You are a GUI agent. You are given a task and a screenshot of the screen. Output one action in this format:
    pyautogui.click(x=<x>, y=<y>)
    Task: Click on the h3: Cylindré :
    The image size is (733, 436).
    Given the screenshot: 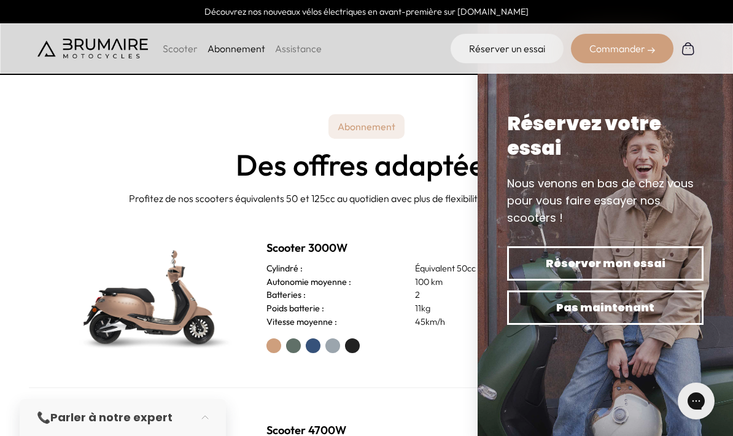 What is the action you would take?
    pyautogui.click(x=284, y=269)
    